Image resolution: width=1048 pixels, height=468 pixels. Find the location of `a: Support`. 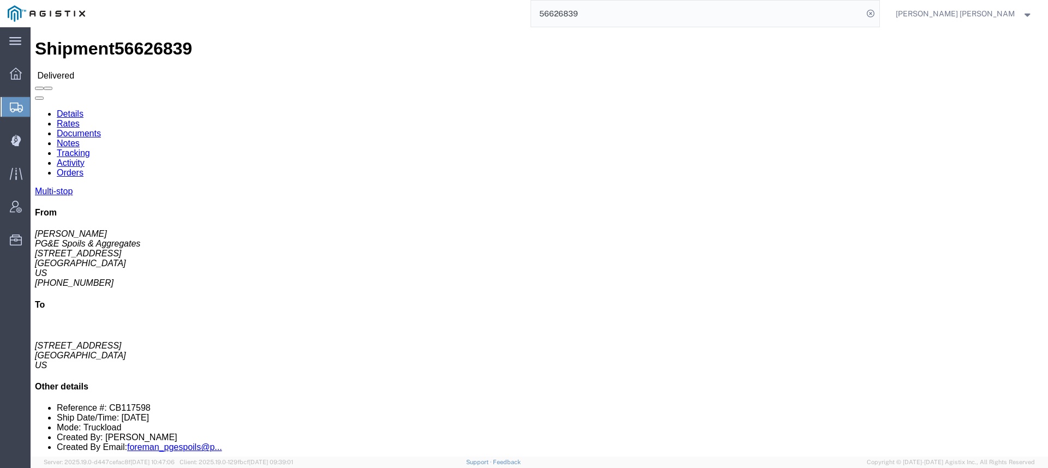

a: Support is located at coordinates (480, 462).